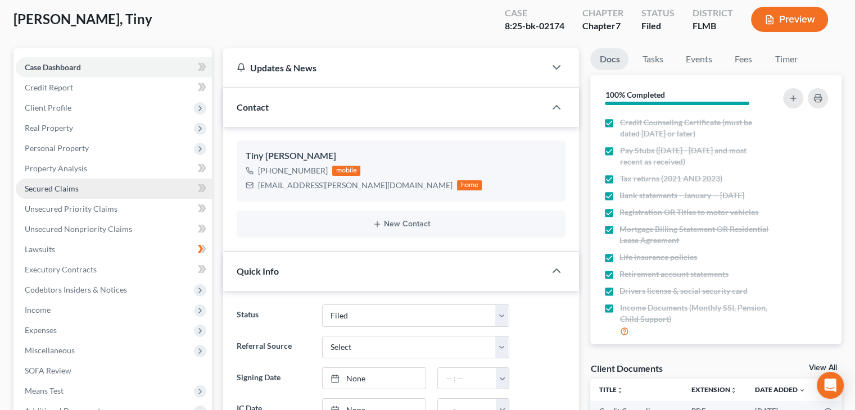 The image size is (855, 410). I want to click on a: None, so click(374, 379).